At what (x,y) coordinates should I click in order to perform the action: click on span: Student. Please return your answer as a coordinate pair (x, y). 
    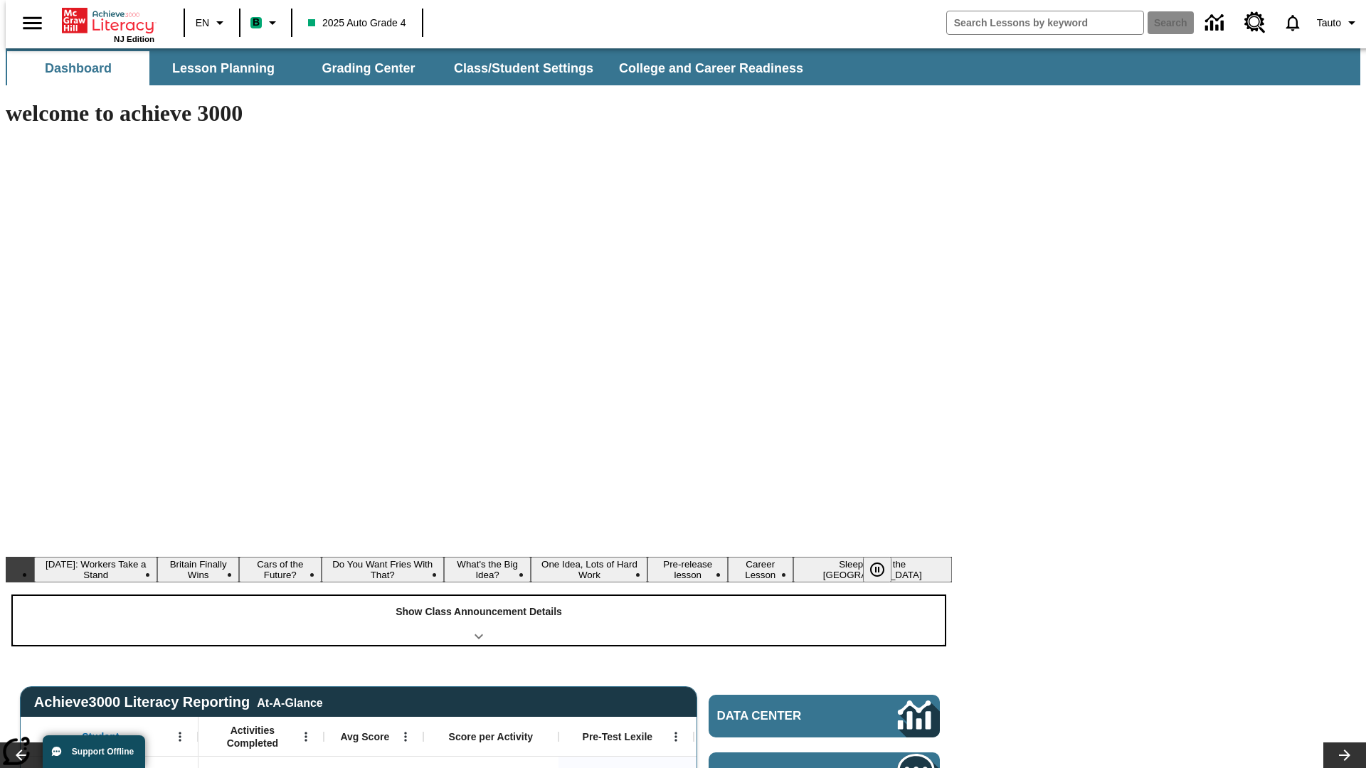
    Looking at the image, I should click on (100, 737).